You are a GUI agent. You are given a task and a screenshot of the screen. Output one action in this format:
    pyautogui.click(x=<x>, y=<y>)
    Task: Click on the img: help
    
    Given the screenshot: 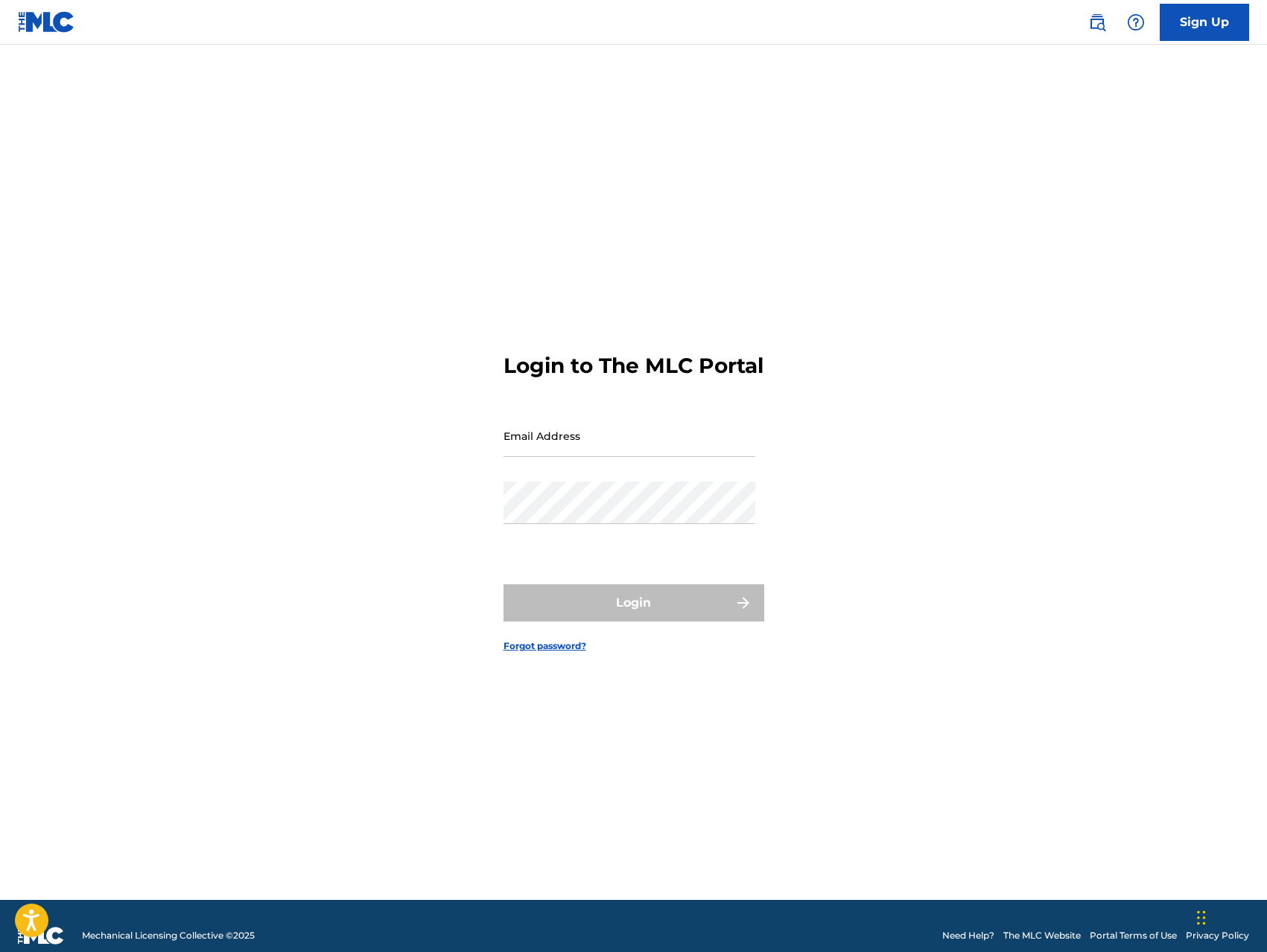 What is the action you would take?
    pyautogui.click(x=1136, y=22)
    